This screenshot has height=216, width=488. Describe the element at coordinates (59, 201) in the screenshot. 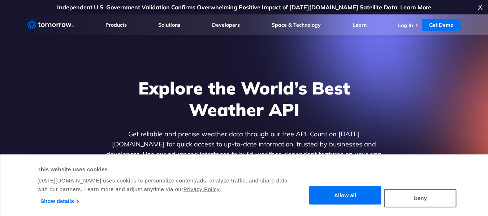

I see `a: Show details` at that location.